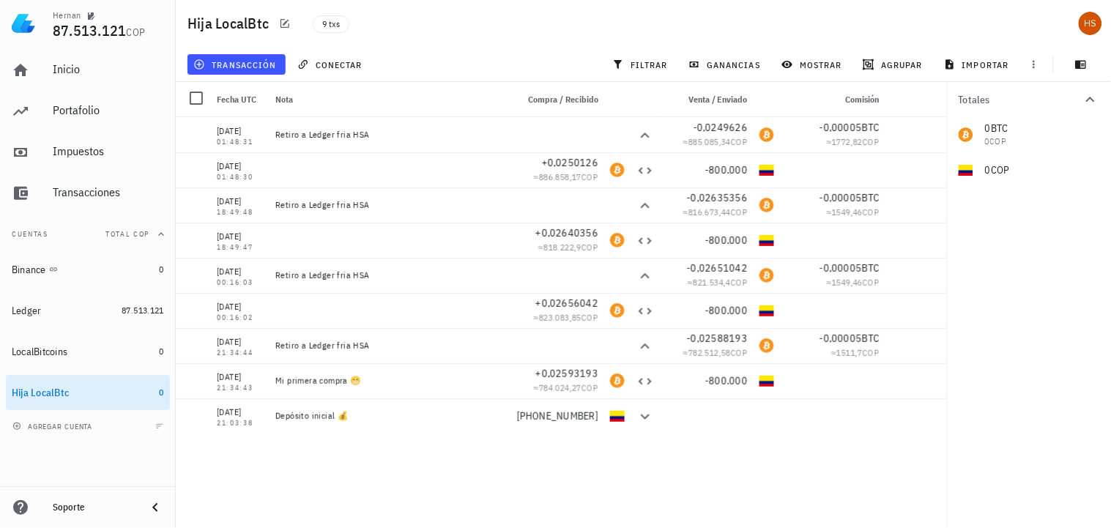  I want to click on span: -0,02588193, so click(717, 338).